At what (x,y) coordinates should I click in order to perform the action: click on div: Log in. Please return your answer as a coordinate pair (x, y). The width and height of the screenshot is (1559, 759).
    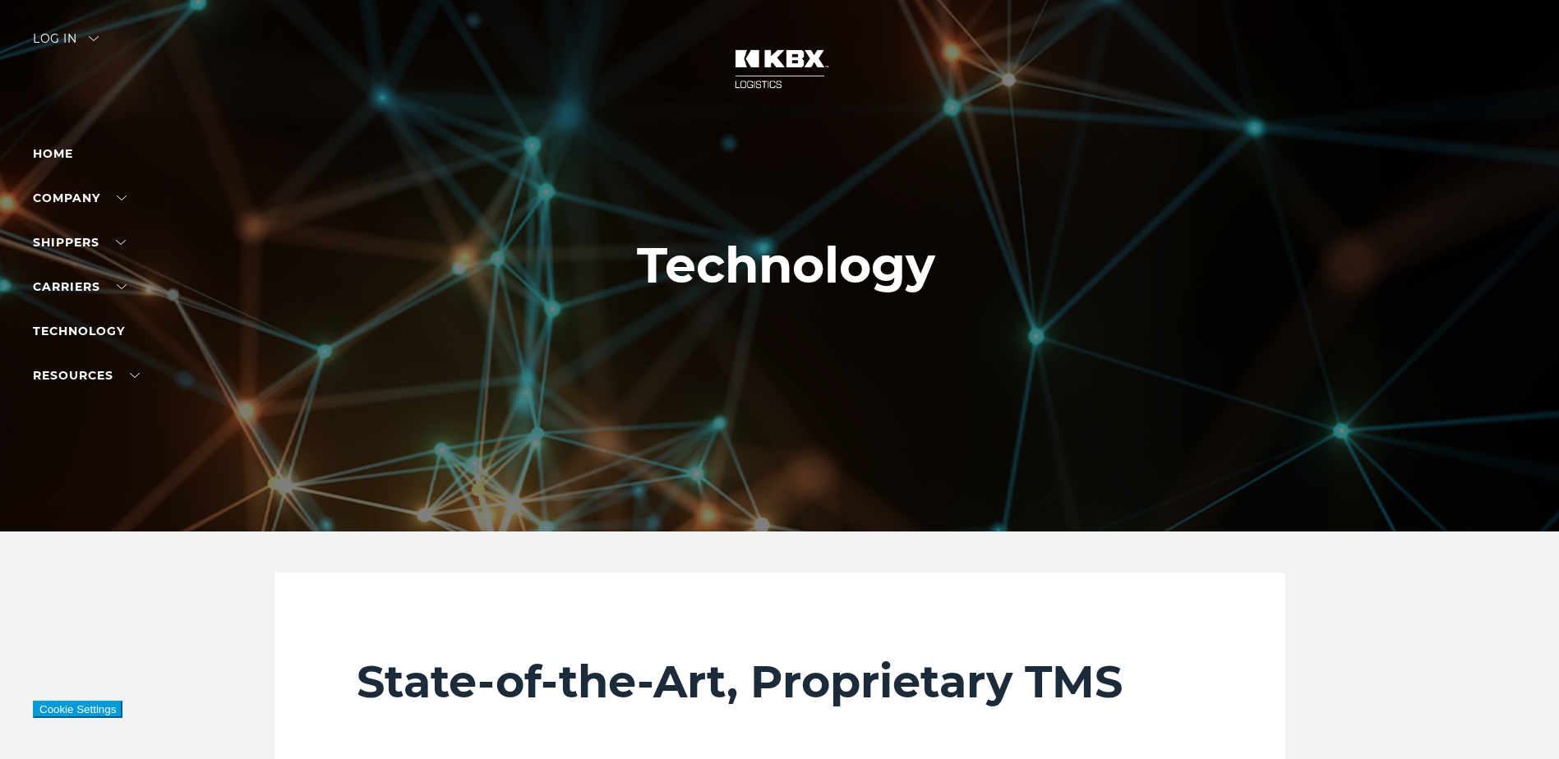
    Looking at the image, I should click on (66, 44).